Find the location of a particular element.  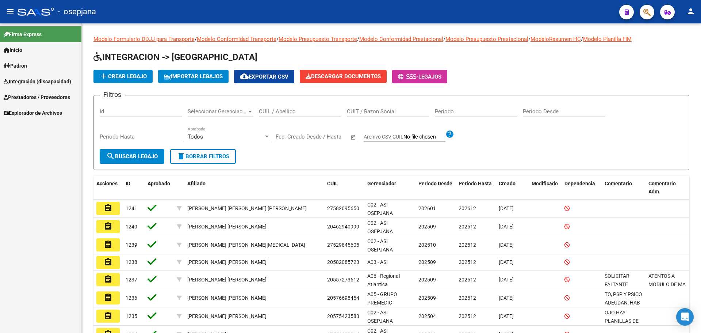

span: 20557273612 is located at coordinates (343, 279).